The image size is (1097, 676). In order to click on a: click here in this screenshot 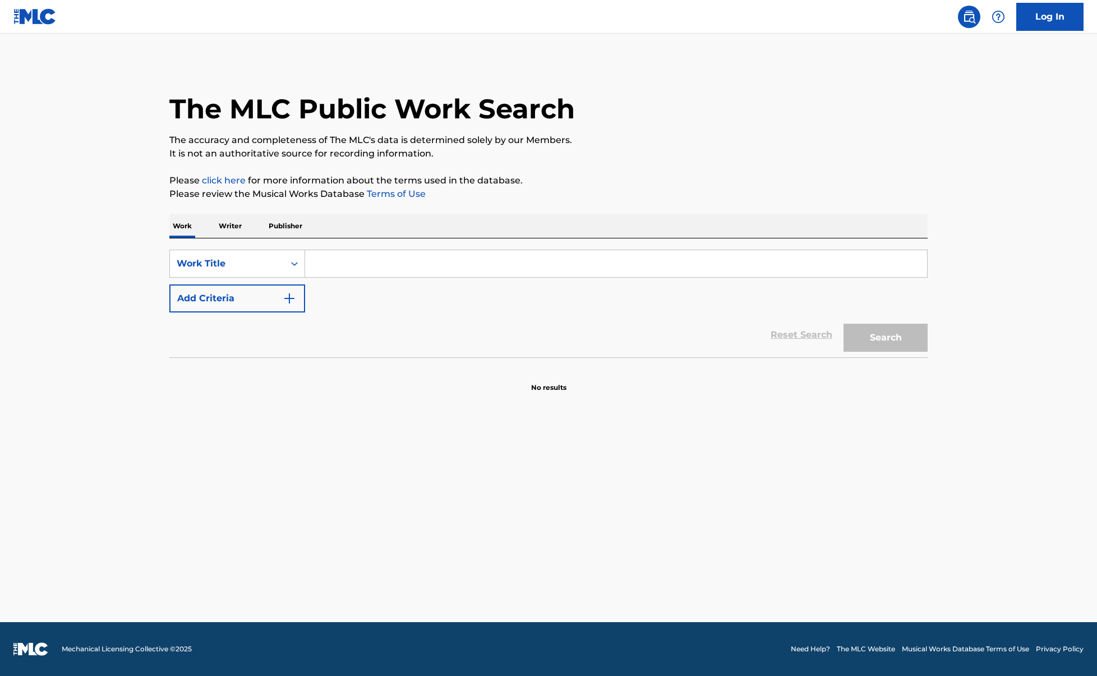, I will do `click(224, 180)`.